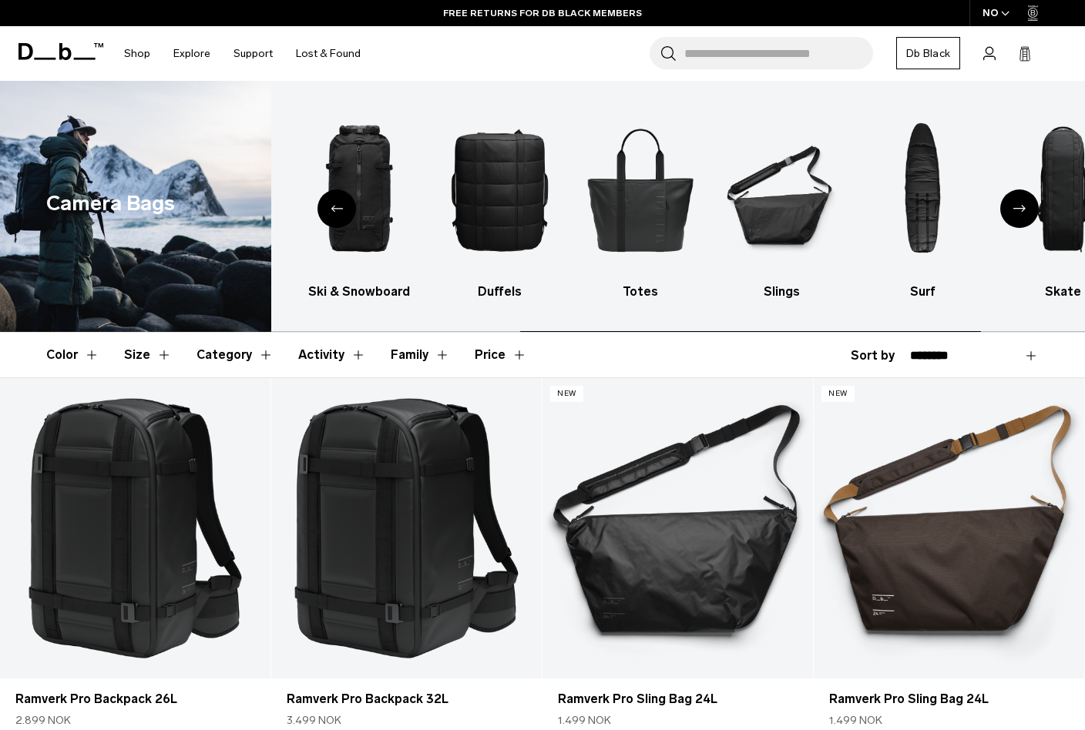  I want to click on h3: Slings, so click(781, 292).